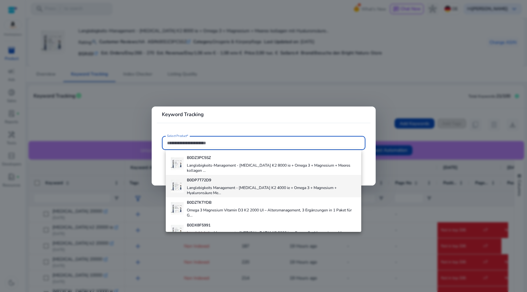 This screenshot has height=292, width=527. Describe the element at coordinates (177, 186) in the screenshot. I see `img: 41OPYn-BZQL._AC_US40_.jpg` at that location.